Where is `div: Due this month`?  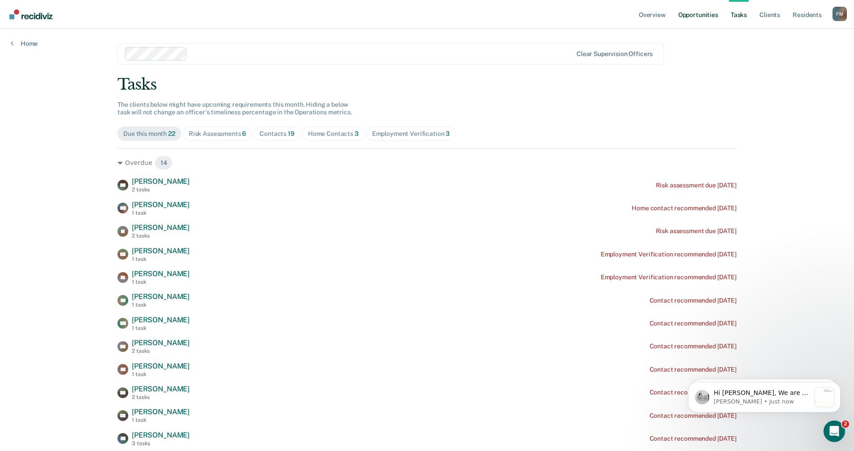 div: Due this month is located at coordinates (149, 134).